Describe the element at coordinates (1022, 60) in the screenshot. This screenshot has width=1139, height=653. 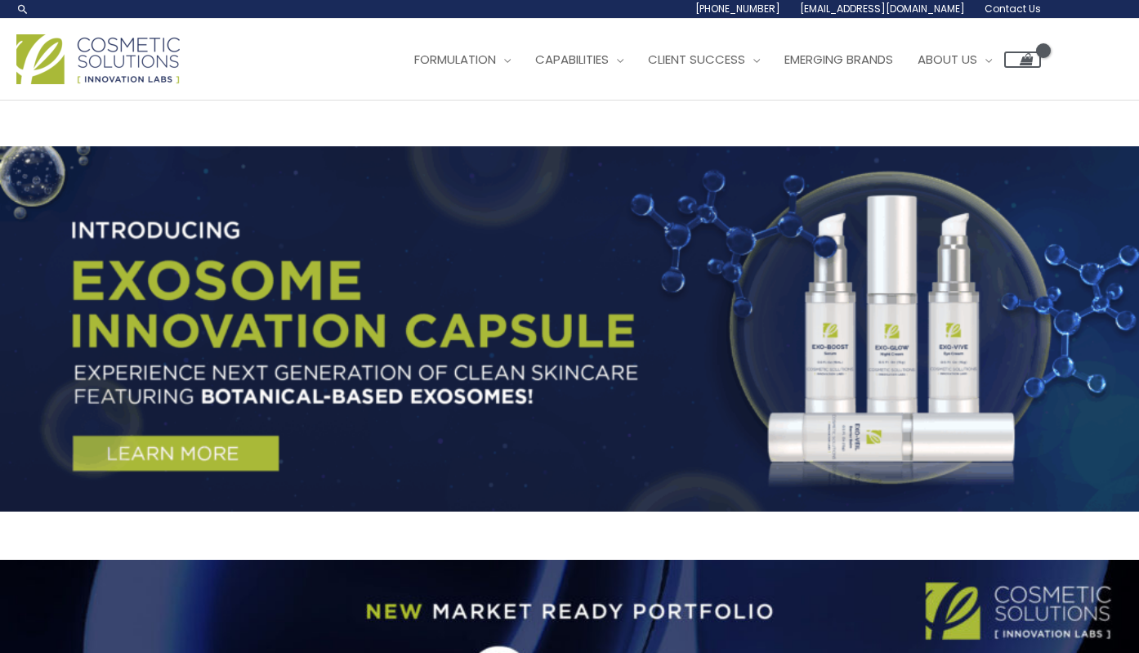
I see `a: View Shopping Cart, empty` at that location.